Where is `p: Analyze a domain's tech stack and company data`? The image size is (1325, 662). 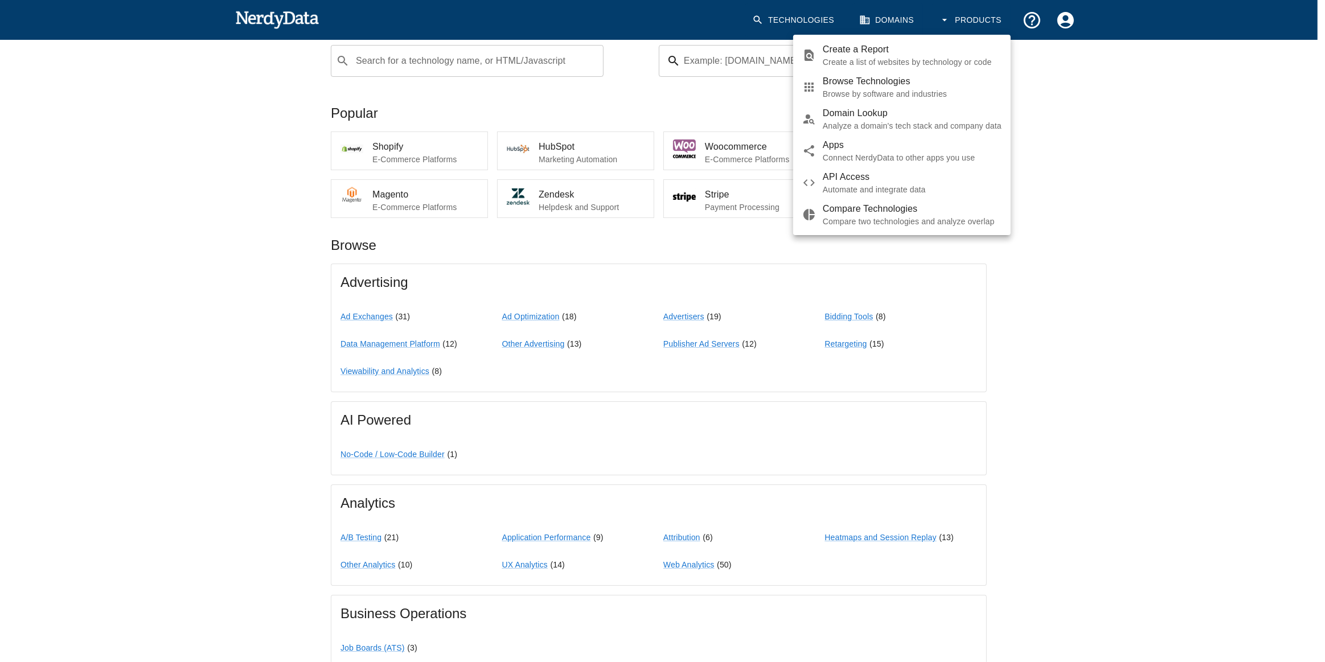
p: Analyze a domain's tech stack and company data is located at coordinates (912, 126).